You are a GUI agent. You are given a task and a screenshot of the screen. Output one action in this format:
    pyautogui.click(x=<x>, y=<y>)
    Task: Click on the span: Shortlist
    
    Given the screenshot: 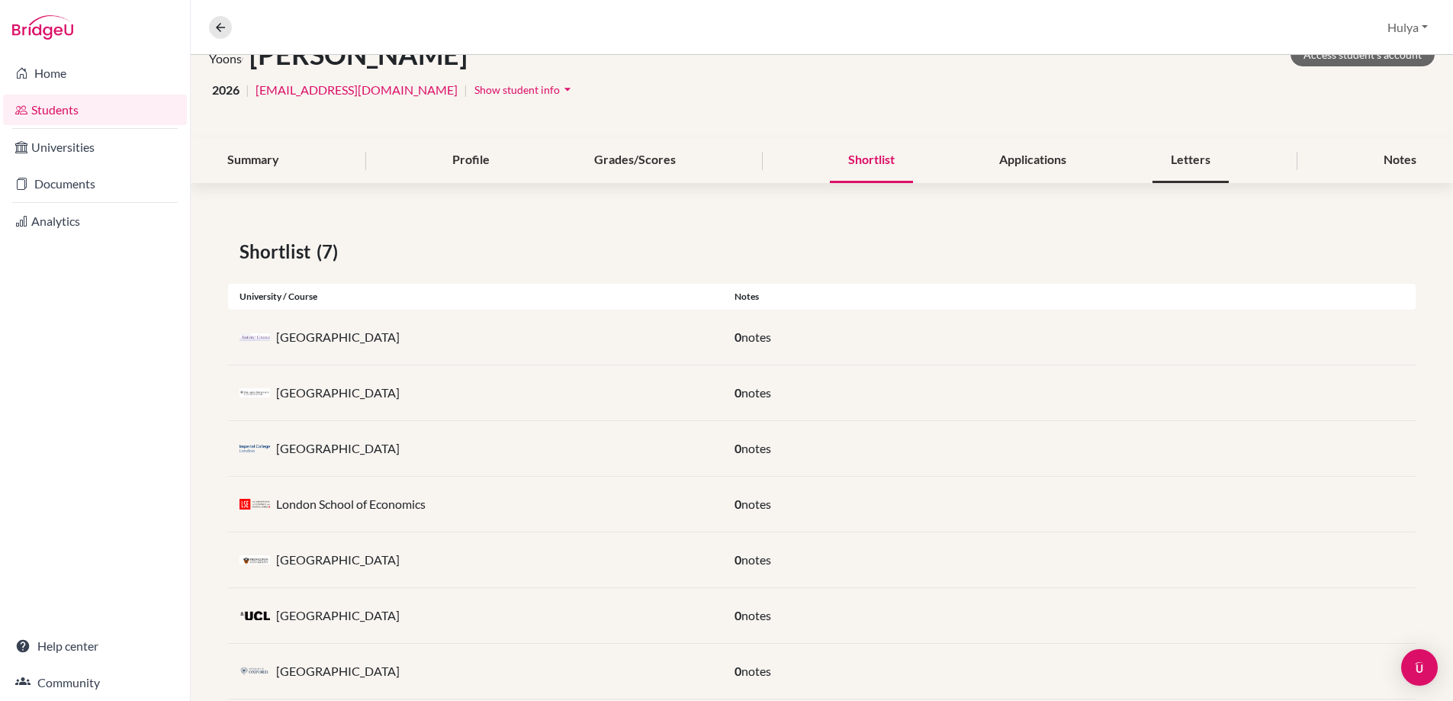 What is the action you would take?
    pyautogui.click(x=278, y=252)
    